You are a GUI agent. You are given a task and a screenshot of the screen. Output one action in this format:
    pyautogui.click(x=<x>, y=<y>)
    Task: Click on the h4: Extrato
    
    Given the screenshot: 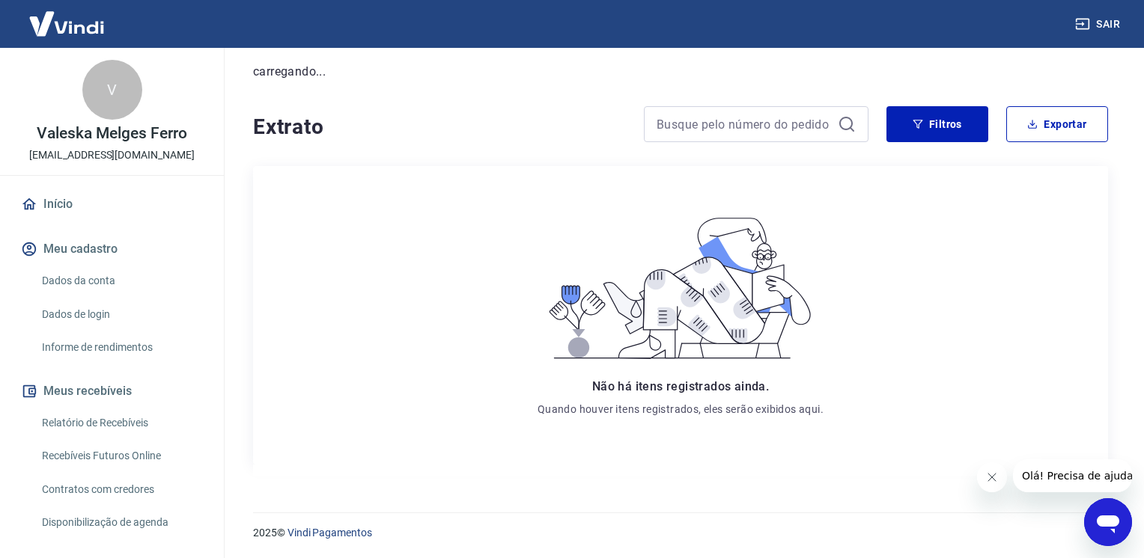 What is the action you would take?
    pyautogui.click(x=439, y=127)
    